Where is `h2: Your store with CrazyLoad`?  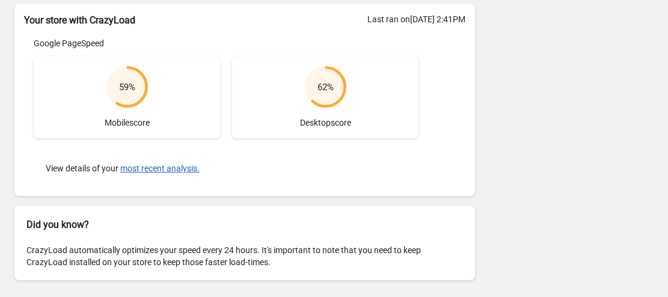 h2: Your store with CrazyLoad is located at coordinates (245, 20).